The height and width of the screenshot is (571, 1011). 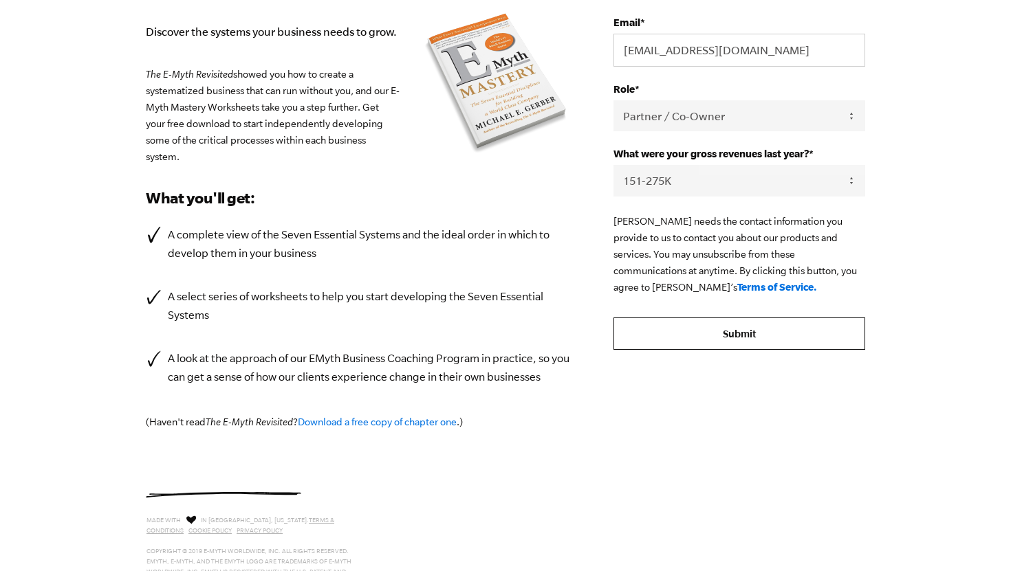 I want to click on a: Cookie Policy, so click(x=210, y=531).